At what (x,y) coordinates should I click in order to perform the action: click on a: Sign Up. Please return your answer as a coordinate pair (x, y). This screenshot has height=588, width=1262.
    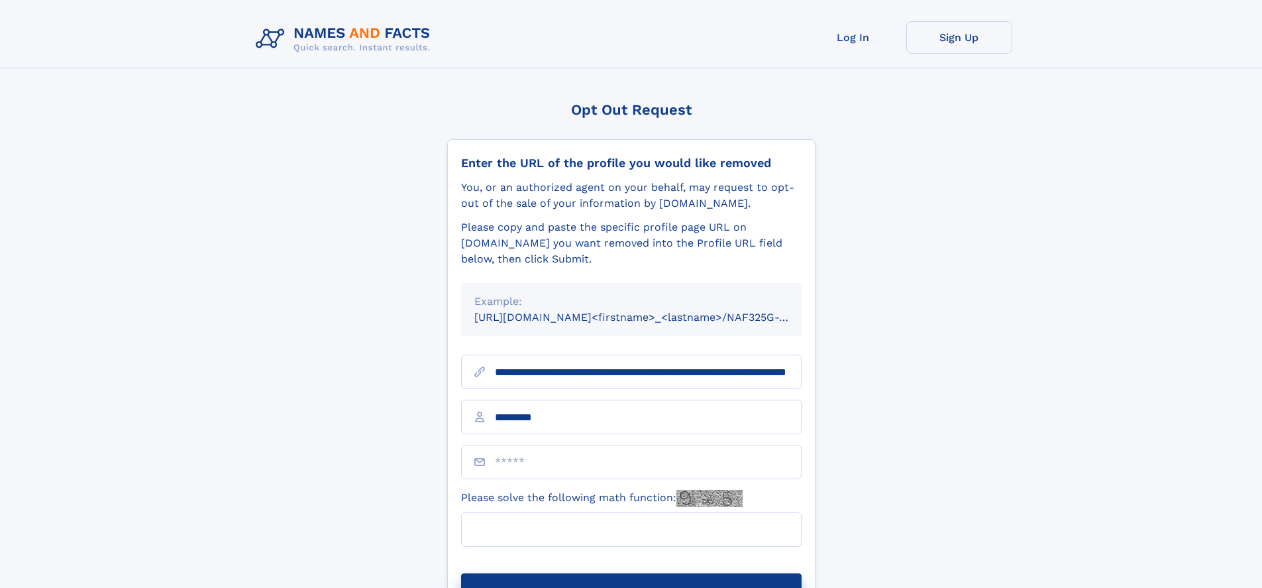
    Looking at the image, I should click on (960, 37).